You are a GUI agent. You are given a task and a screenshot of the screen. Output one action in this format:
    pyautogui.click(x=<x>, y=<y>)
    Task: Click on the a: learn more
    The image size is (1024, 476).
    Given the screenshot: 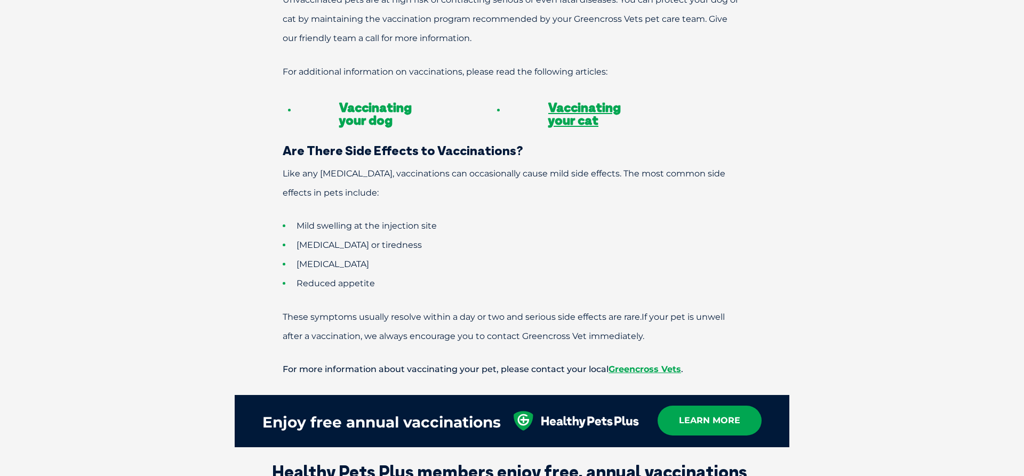 What is the action you would take?
    pyautogui.click(x=709, y=421)
    